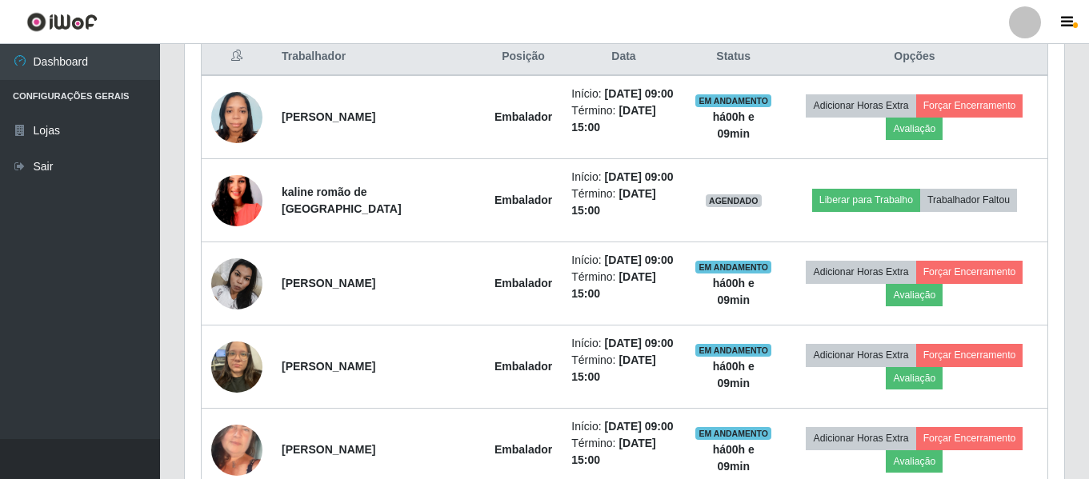 This screenshot has width=1089, height=479. What do you see at coordinates (237, 117) in the screenshot?
I see `img: 1672757852075.jpeg` at bounding box center [237, 117].